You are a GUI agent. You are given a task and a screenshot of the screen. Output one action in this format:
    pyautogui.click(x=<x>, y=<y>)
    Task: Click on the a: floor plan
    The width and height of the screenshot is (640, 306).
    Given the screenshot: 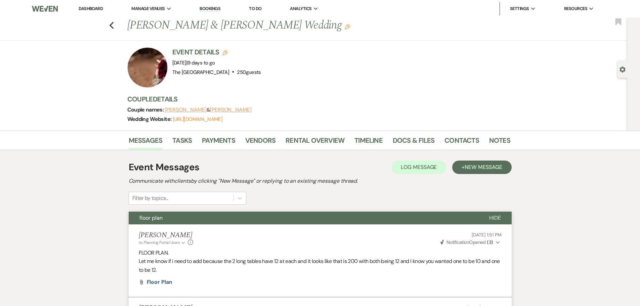 What is the action you would take?
    pyautogui.click(x=159, y=282)
    